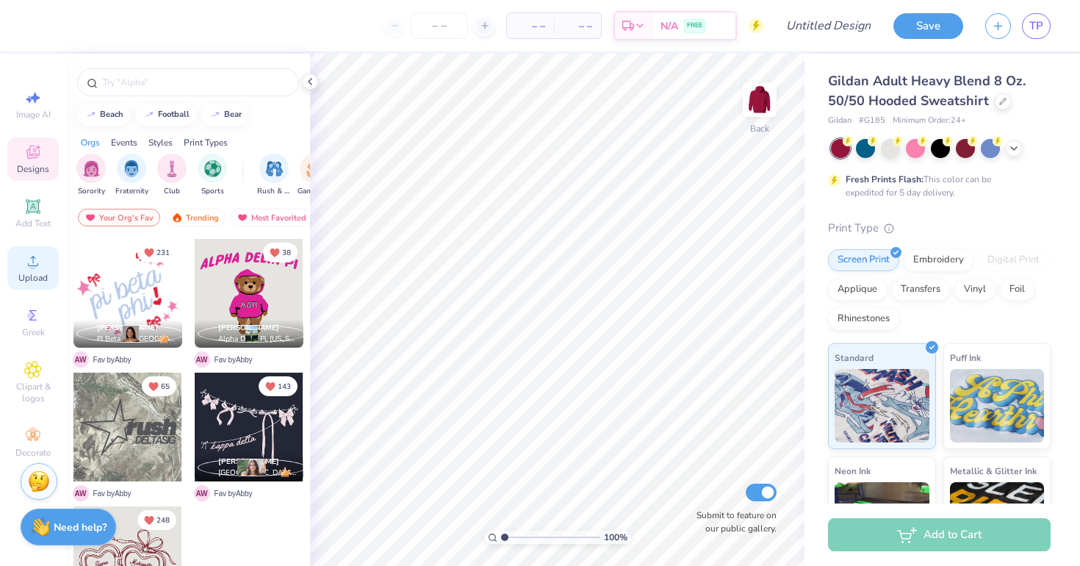 This screenshot has height=566, width=1080. I want to click on span: Metallic & Glitter Ink, so click(994, 470).